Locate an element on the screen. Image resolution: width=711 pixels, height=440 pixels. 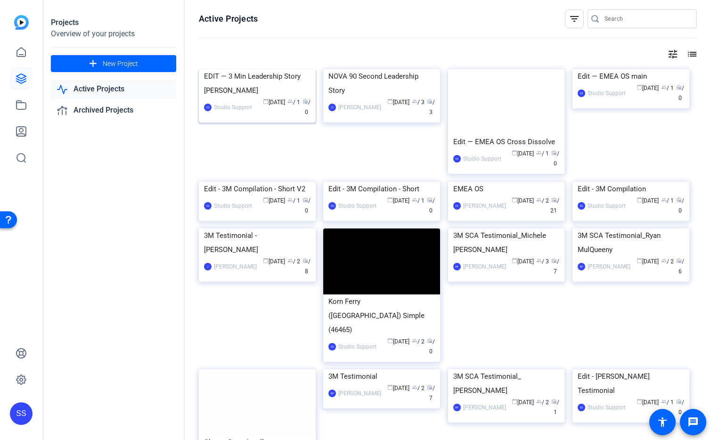
div: JY is located at coordinates (332, 107).